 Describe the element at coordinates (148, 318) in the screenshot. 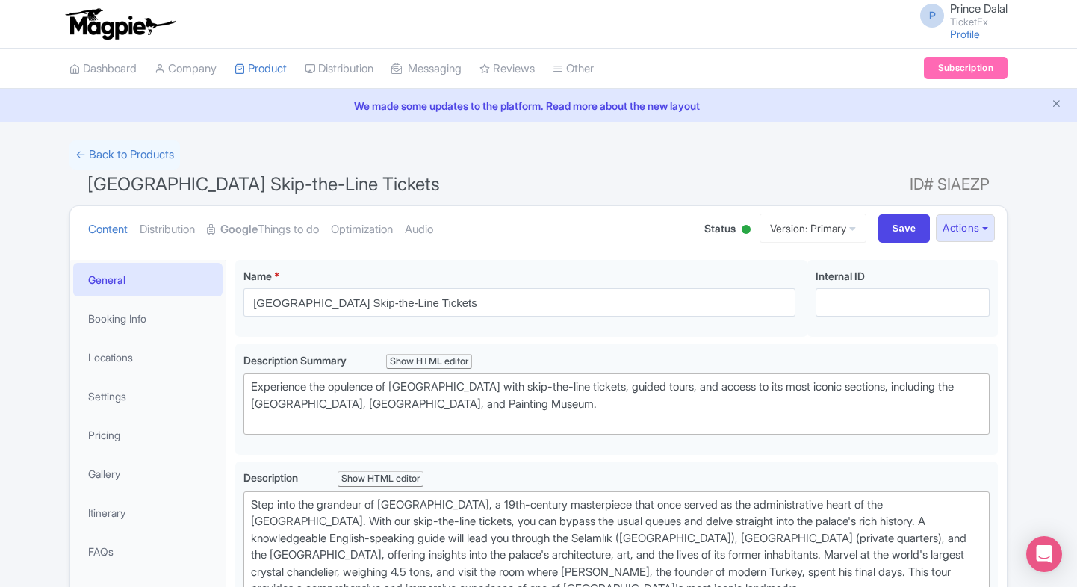

I see `a: Booking Info` at that location.